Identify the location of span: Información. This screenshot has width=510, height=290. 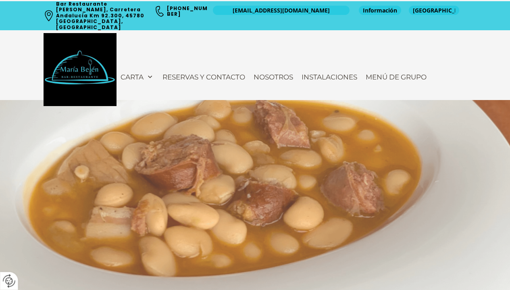
(380, 10).